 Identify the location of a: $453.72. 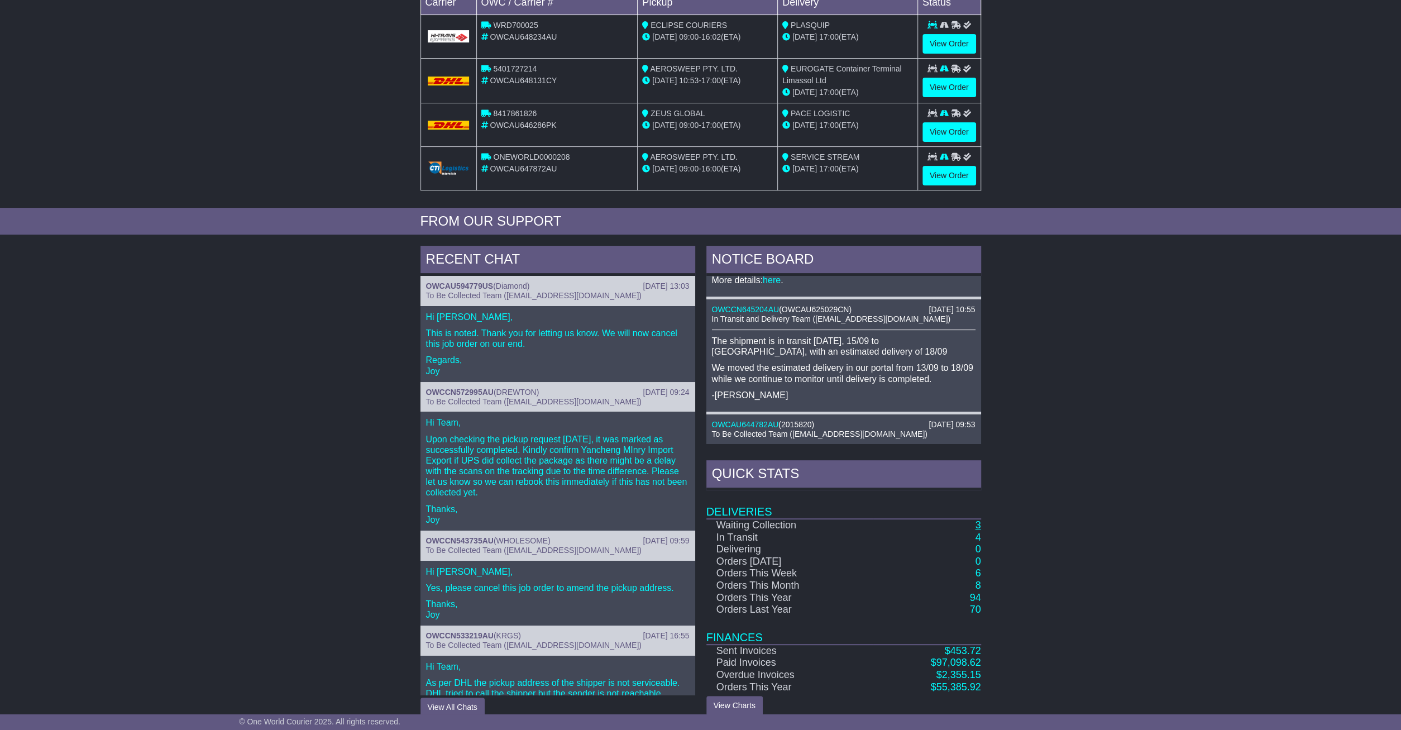
(962, 650).